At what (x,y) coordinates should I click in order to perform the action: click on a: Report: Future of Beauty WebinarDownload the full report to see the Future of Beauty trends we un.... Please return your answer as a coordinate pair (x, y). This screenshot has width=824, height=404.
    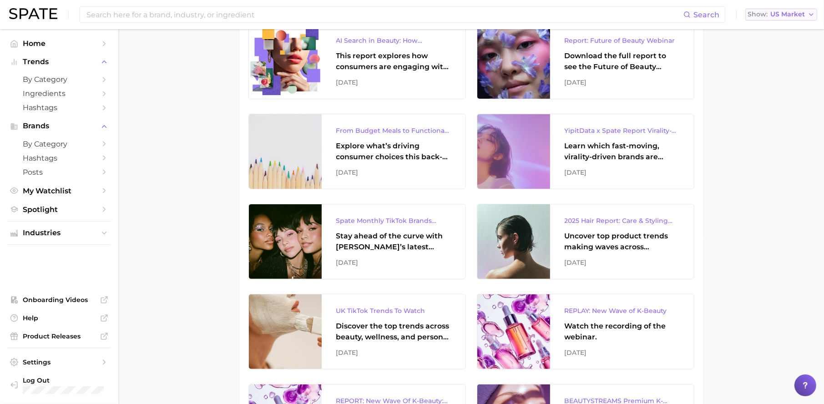
    Looking at the image, I should click on (585, 61).